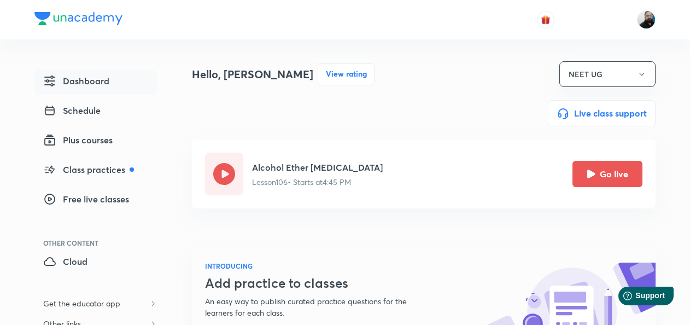  I want to click on h6: INTRODUCING, so click(319, 266).